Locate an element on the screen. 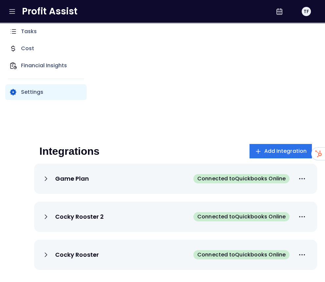 The height and width of the screenshot is (282, 325). span: TF is located at coordinates (306, 11).